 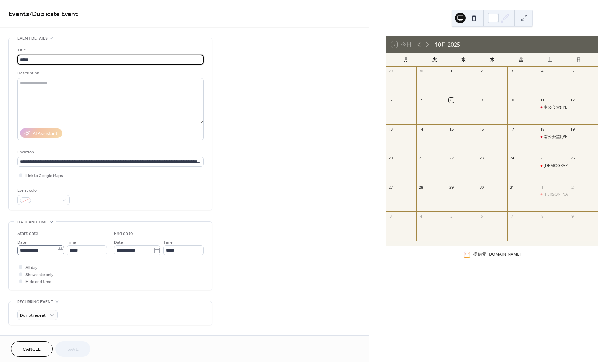 What do you see at coordinates (434, 60) in the screenshot?
I see `div: 火` at bounding box center [434, 60].